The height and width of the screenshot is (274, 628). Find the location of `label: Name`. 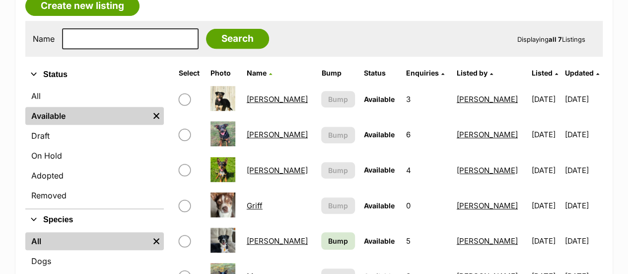

label: Name is located at coordinates (44, 39).